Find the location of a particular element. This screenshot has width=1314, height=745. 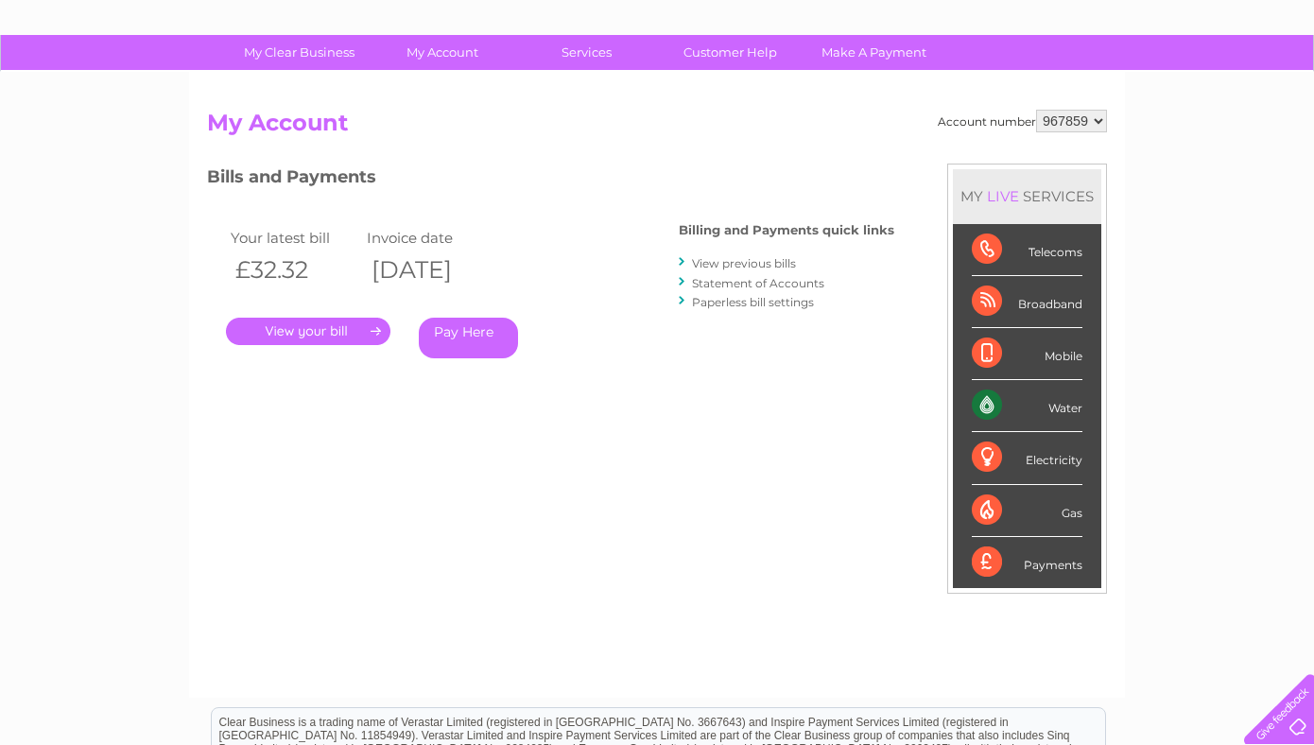

a: Blog is located at coordinates (1163, 87).